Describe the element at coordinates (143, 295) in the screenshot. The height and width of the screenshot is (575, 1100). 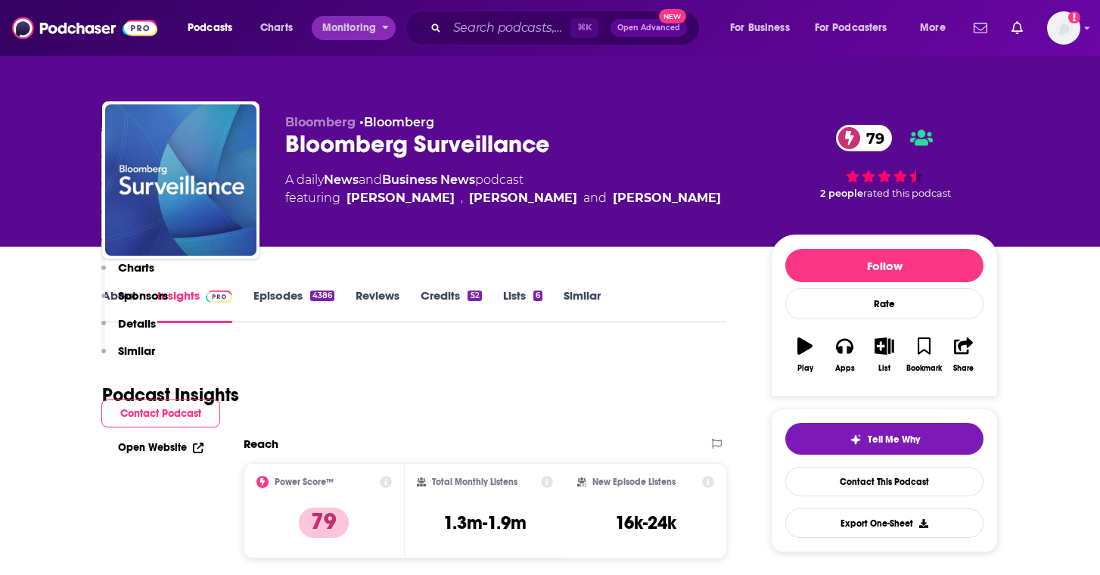
I see `p: Sponsors` at that location.